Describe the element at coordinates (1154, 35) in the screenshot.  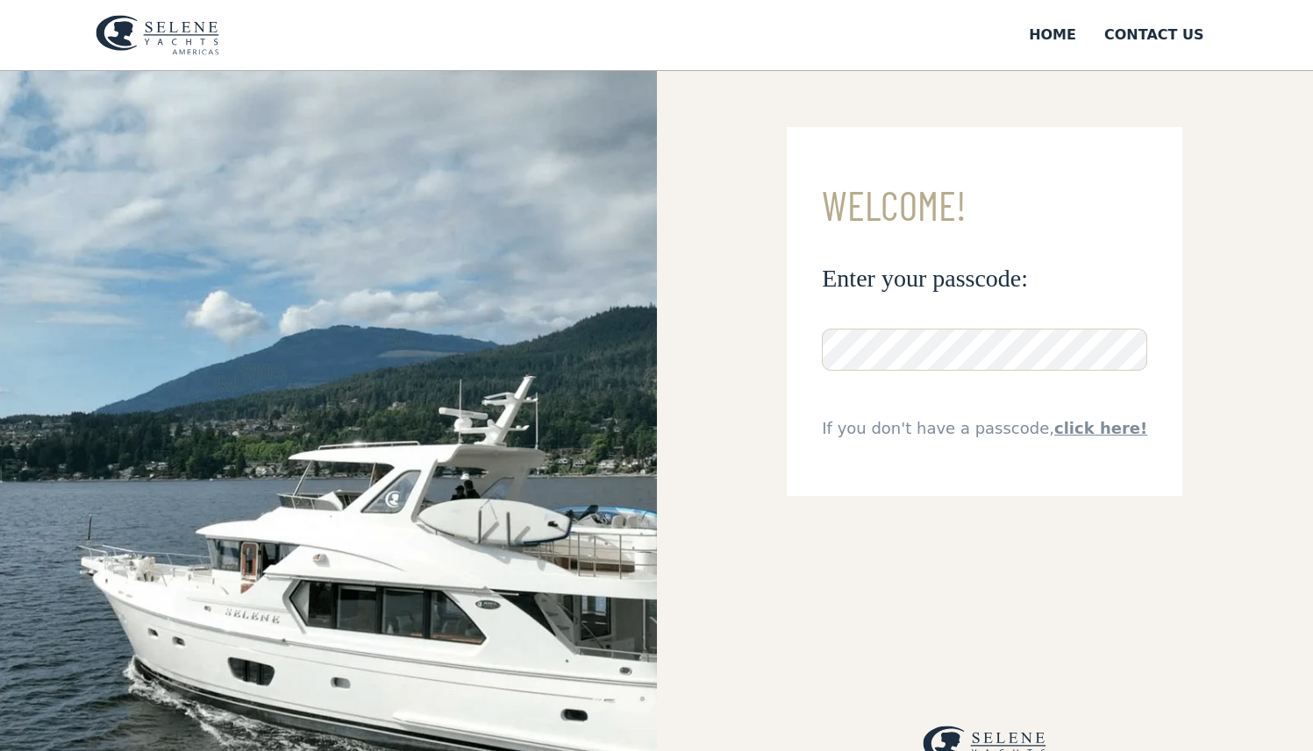
I see `div: Contact US` at that location.